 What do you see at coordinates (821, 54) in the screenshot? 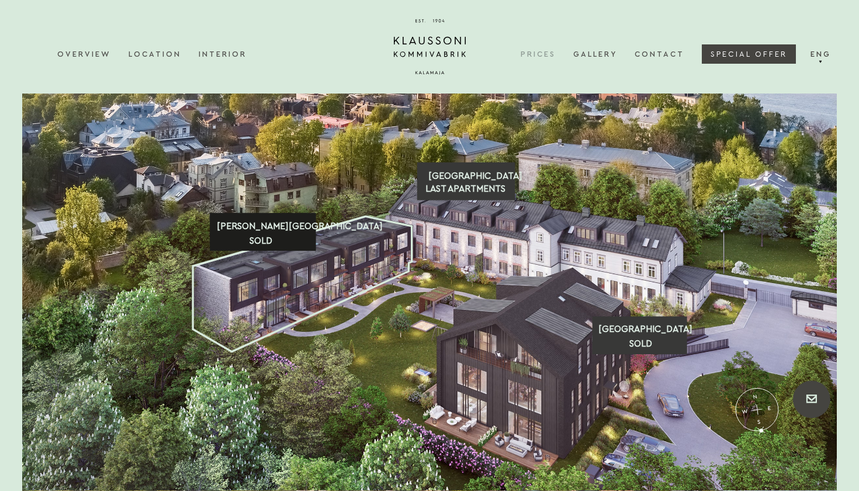
I see `a: Eng` at bounding box center [821, 54].